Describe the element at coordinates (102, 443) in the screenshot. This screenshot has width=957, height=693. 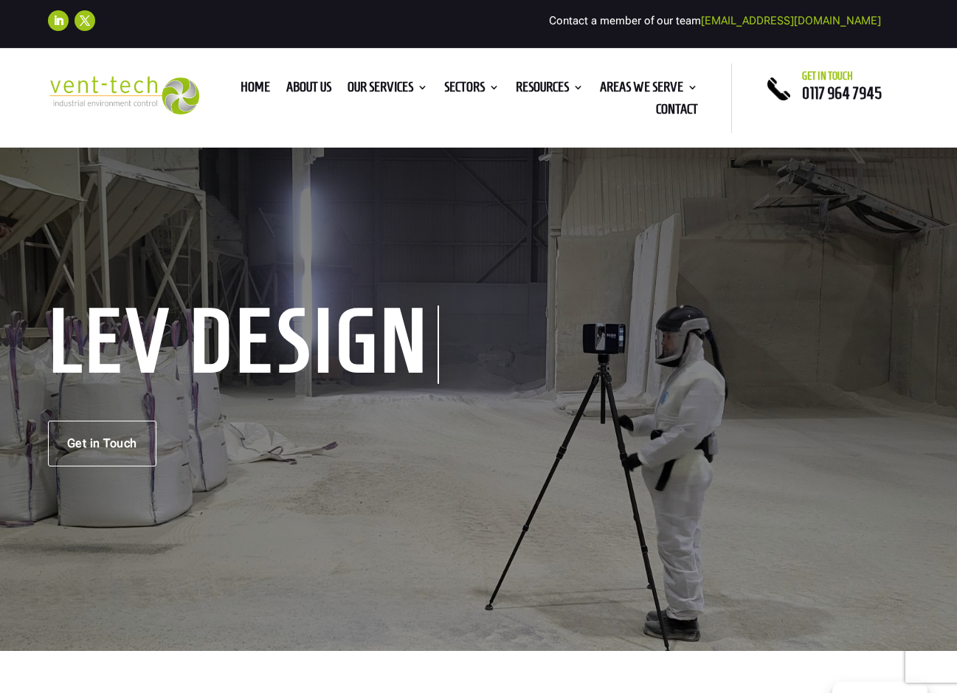
I see `a: Get in Touch` at that location.